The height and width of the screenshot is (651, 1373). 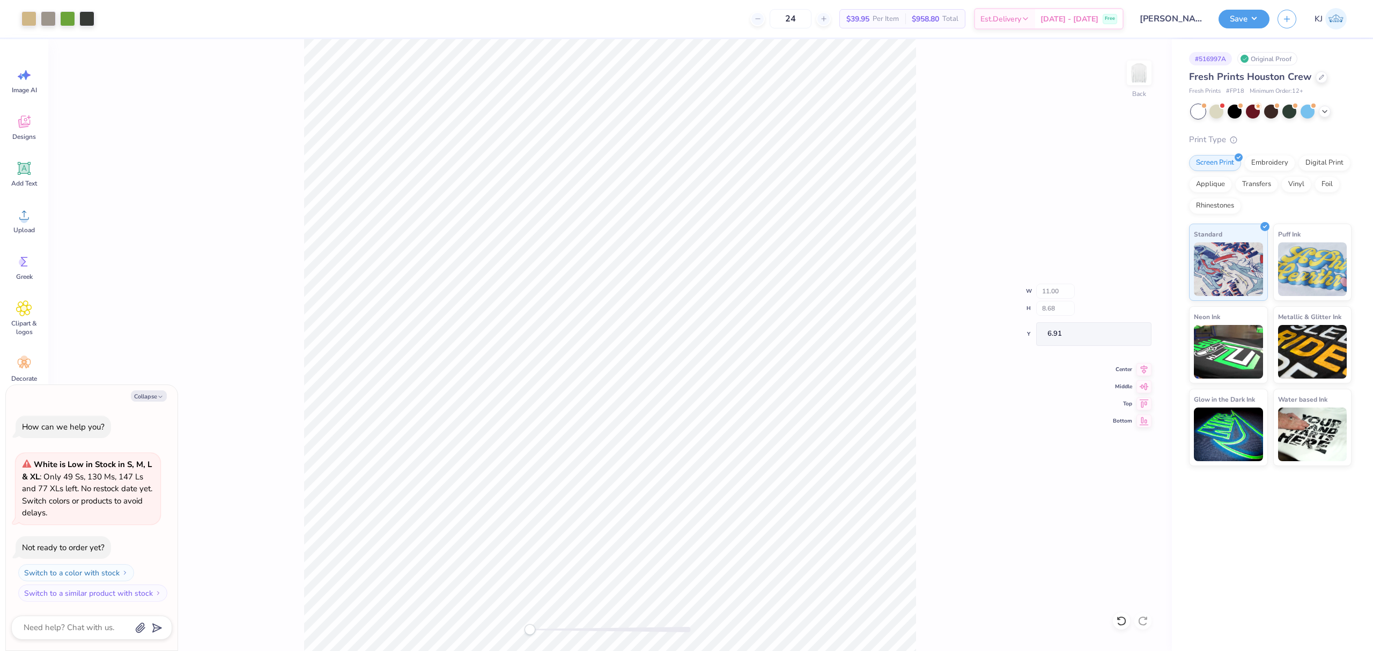 What do you see at coordinates (1250, 77) in the screenshot?
I see `span: Fresh Prints Houston Crew` at bounding box center [1250, 77].